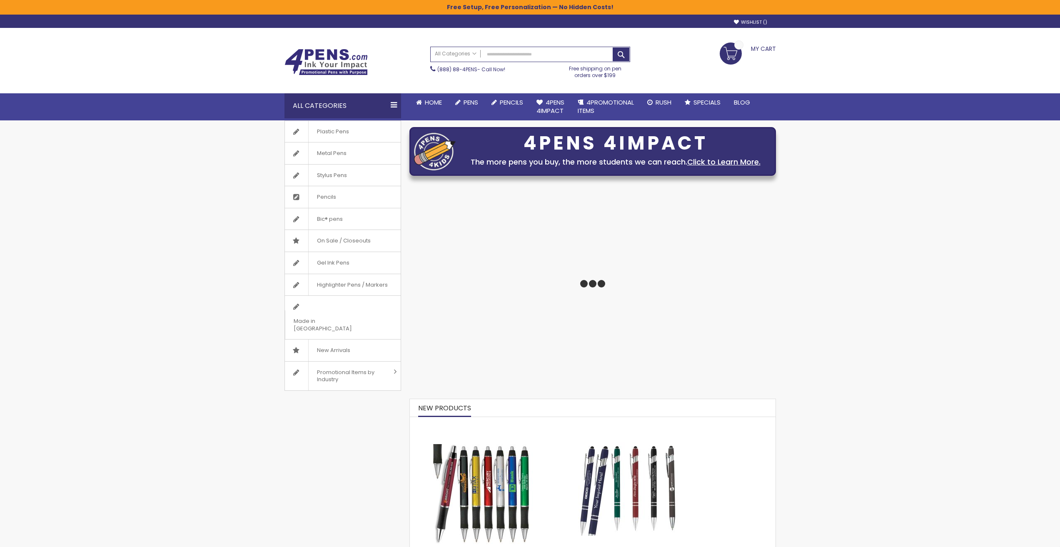 The width and height of the screenshot is (1060, 547). I want to click on span: Specials, so click(707, 102).